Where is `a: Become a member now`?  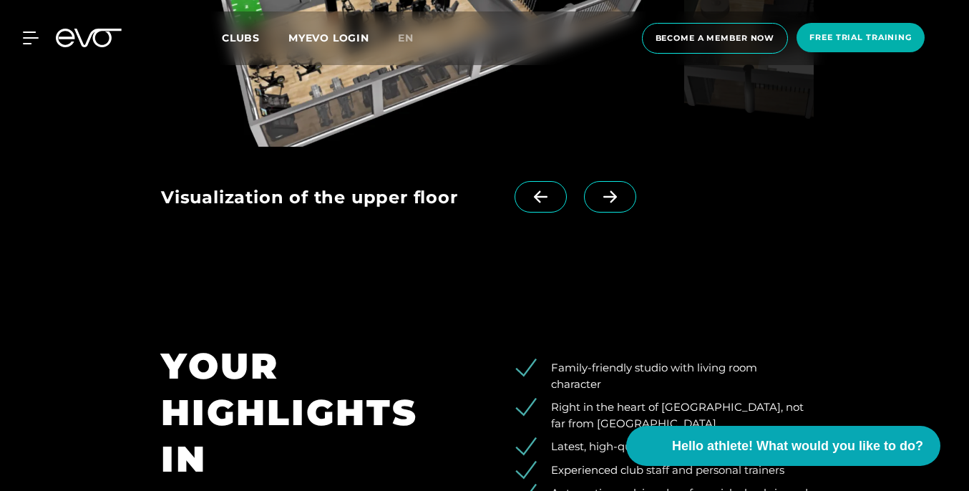
a: Become a member now is located at coordinates (715, 38).